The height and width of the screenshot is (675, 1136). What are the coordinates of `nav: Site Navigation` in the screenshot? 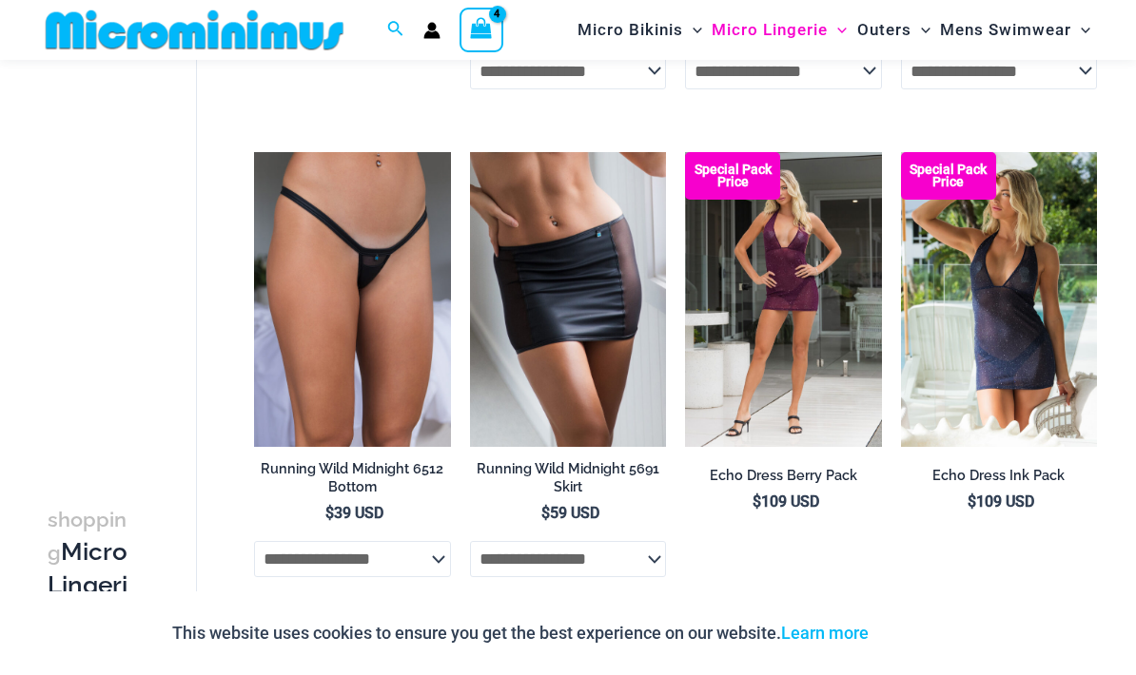 It's located at (833, 29).